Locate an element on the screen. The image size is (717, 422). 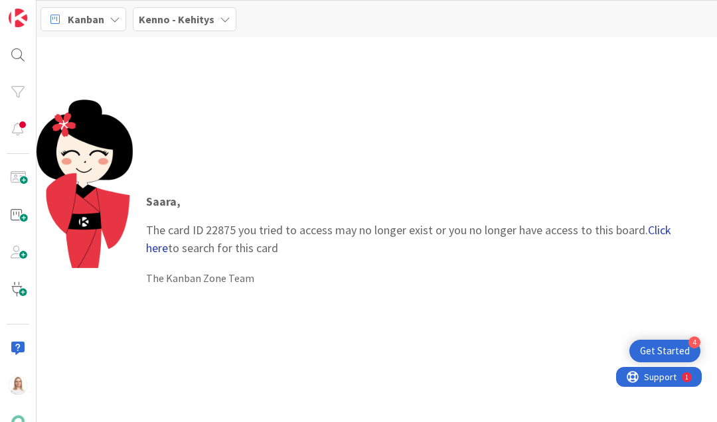
div: 4 is located at coordinates (694, 342).